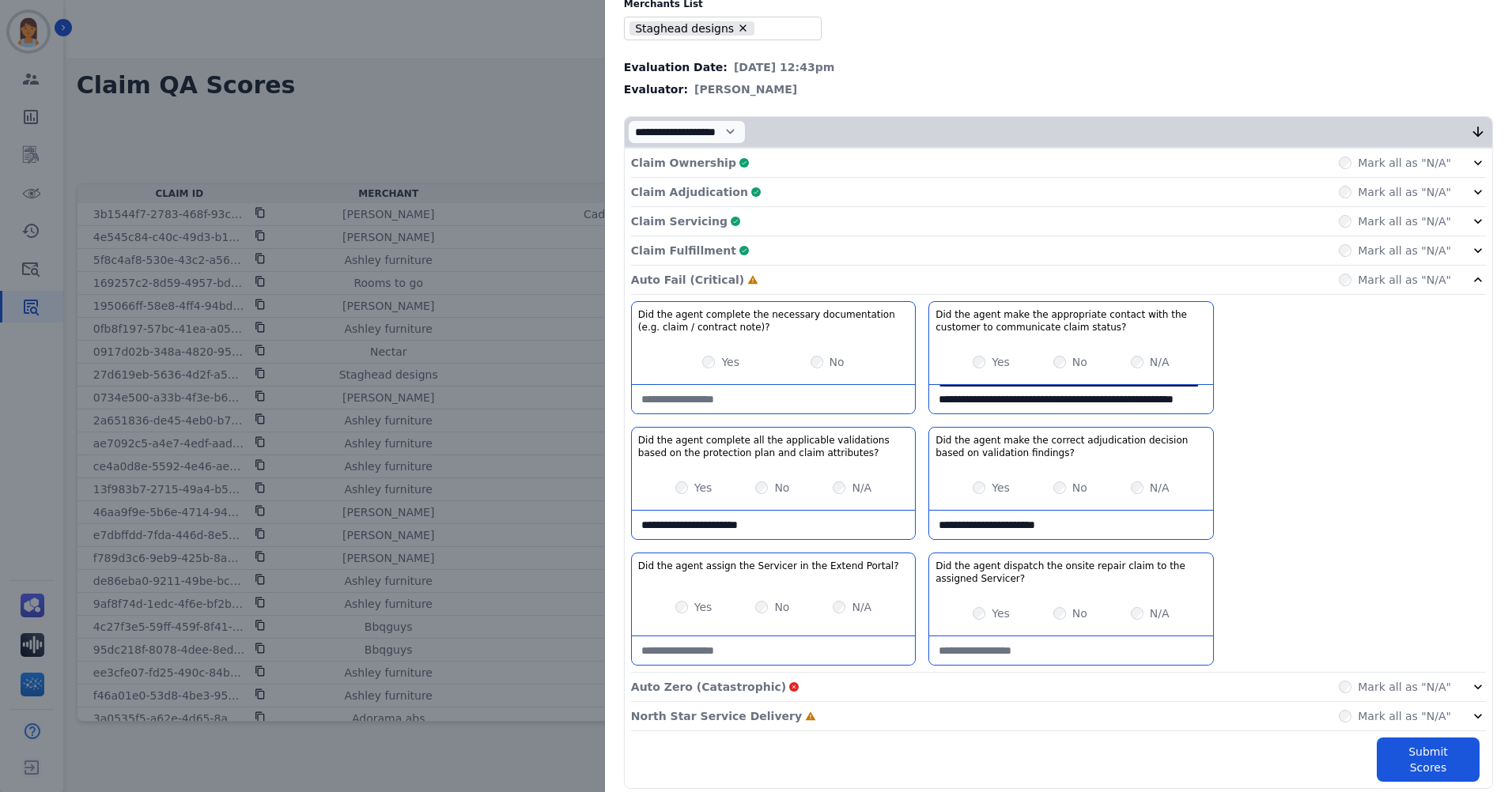 The image size is (1512, 792). I want to click on h3: Did the agent make the appropriate contact with the customer to communicate claim status?, so click(1071, 321).